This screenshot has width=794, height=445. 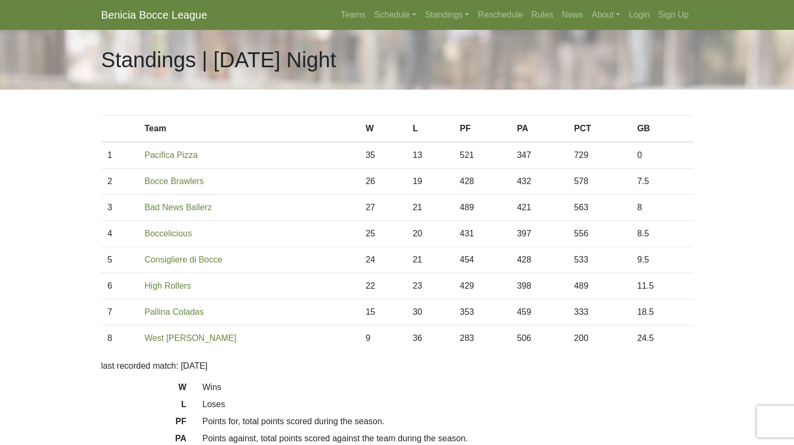 I want to click on th: W, so click(x=383, y=129).